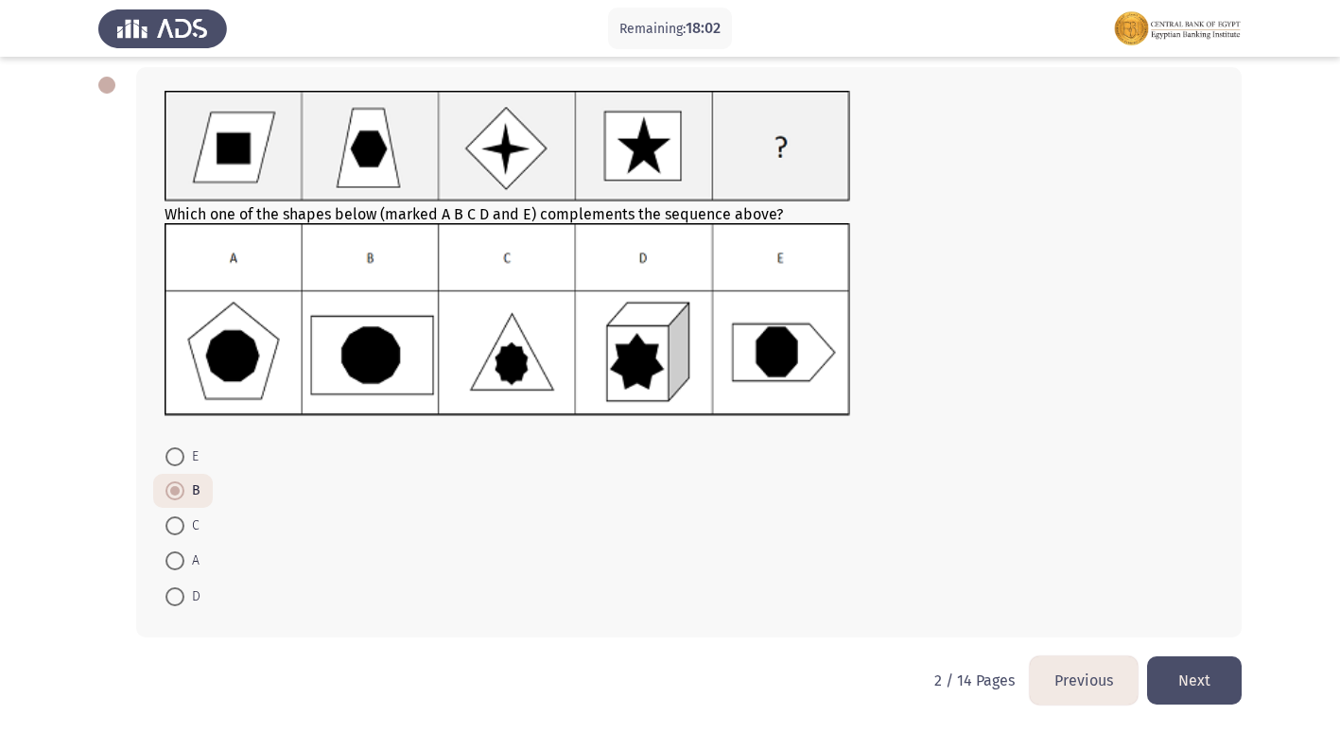 Image resolution: width=1340 pixels, height=732 pixels. Describe the element at coordinates (163, 28) in the screenshot. I see `img: Assess Talent Management logo` at that location.